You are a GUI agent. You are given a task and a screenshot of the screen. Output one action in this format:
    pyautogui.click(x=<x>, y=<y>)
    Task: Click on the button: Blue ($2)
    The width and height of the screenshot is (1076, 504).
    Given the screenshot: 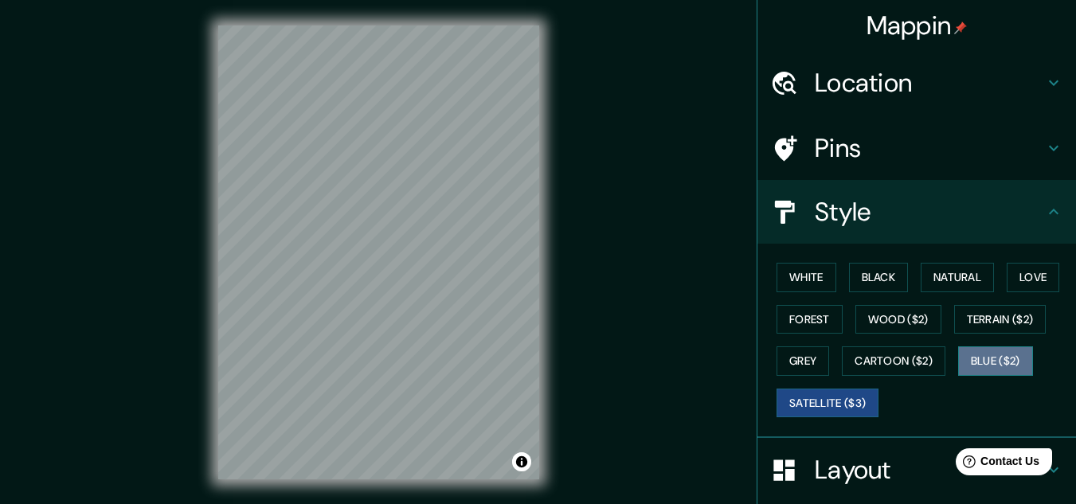 What is the action you would take?
    pyautogui.click(x=995, y=361)
    